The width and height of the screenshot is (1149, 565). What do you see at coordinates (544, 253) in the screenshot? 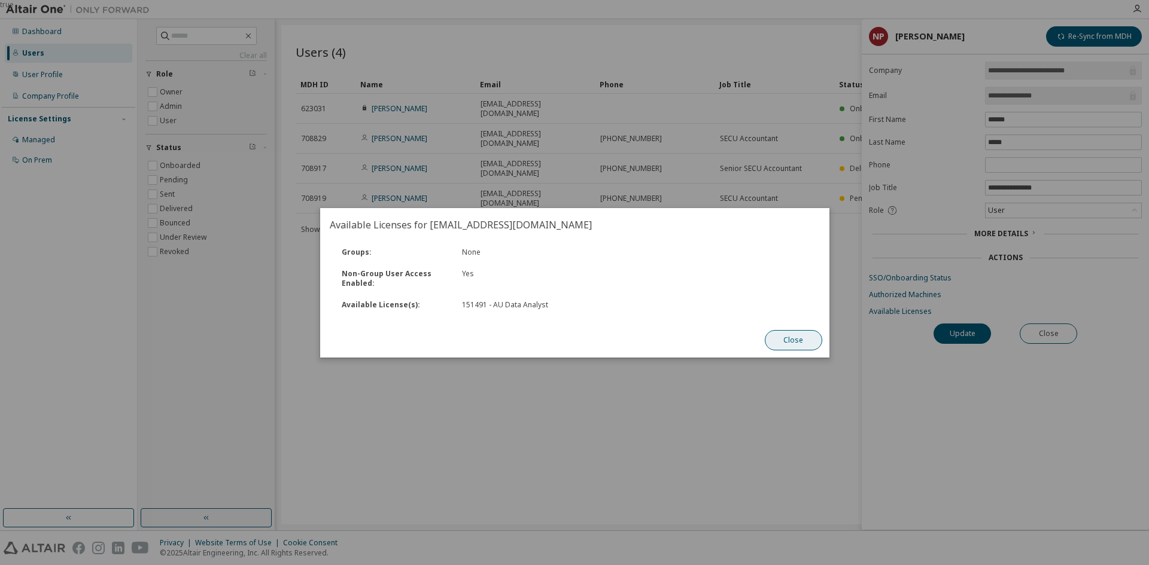
I see `div: None` at bounding box center [544, 253].